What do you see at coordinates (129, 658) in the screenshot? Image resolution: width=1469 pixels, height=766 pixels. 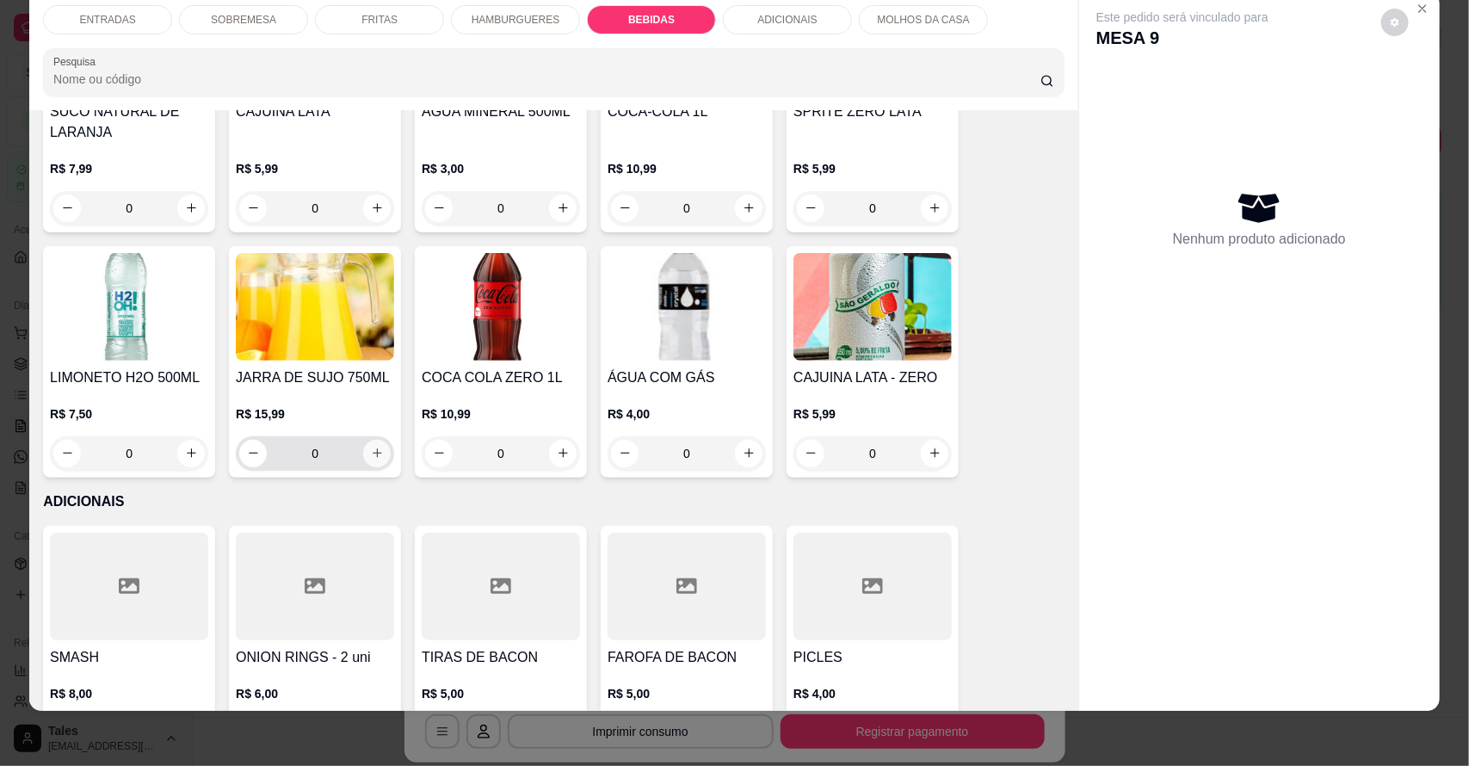 I see `h4: SMASH` at bounding box center [129, 658].